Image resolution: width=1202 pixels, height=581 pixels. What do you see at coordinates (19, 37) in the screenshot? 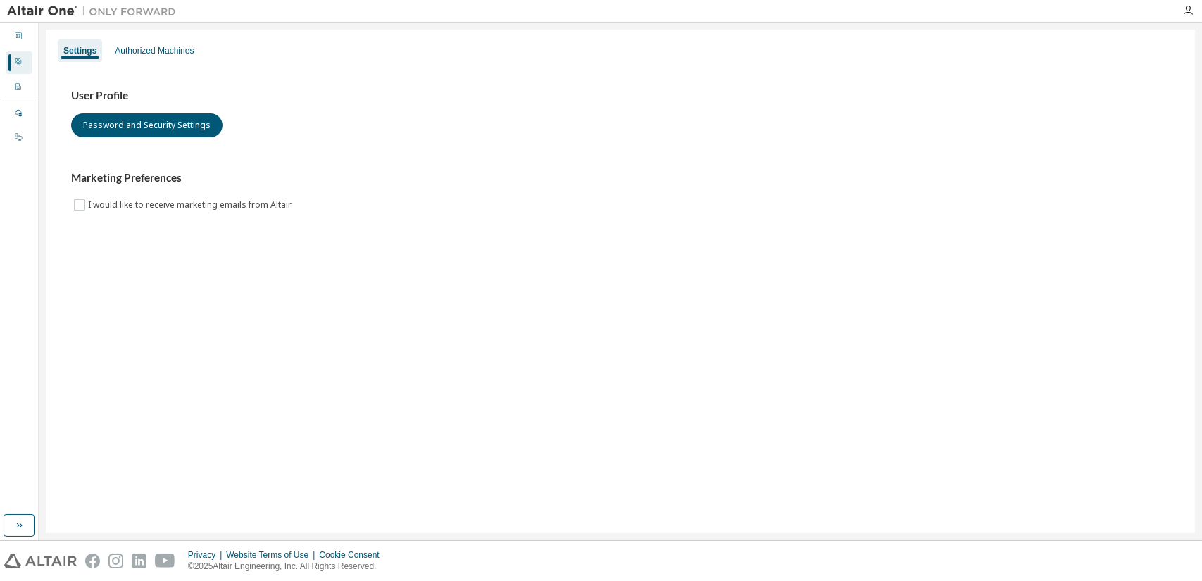
I see `div: Dashboard` at bounding box center [19, 37].